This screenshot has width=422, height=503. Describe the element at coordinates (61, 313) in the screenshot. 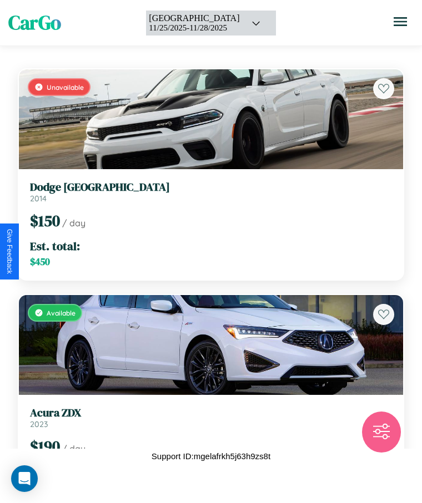

I see `span: Available` at that location.